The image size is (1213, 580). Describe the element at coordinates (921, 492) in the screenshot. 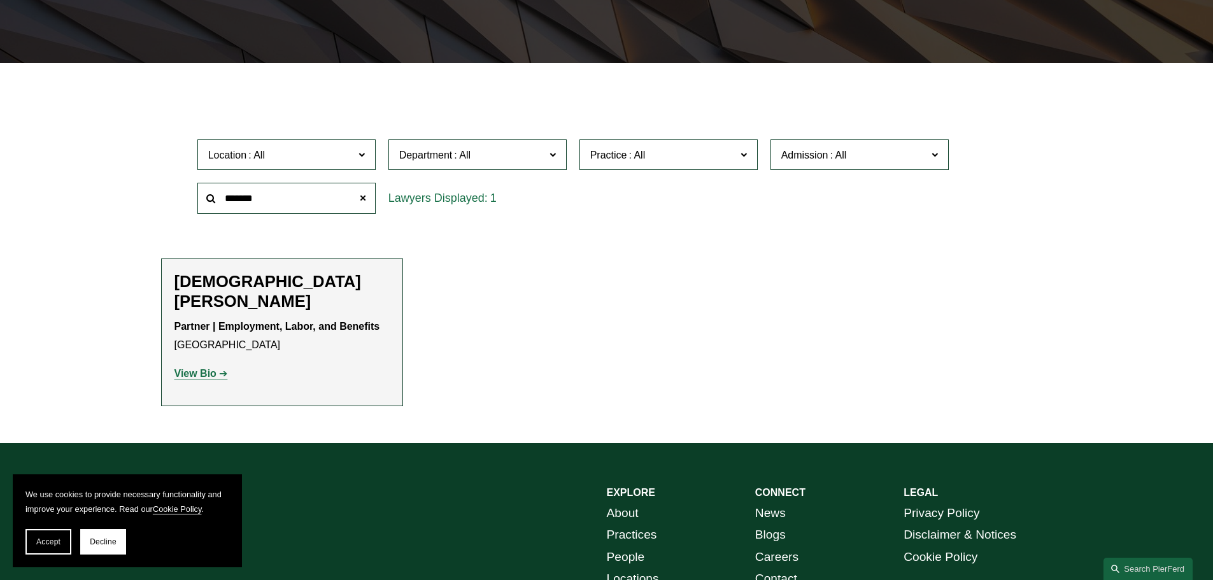

I see `strong: LEGAL` at that location.